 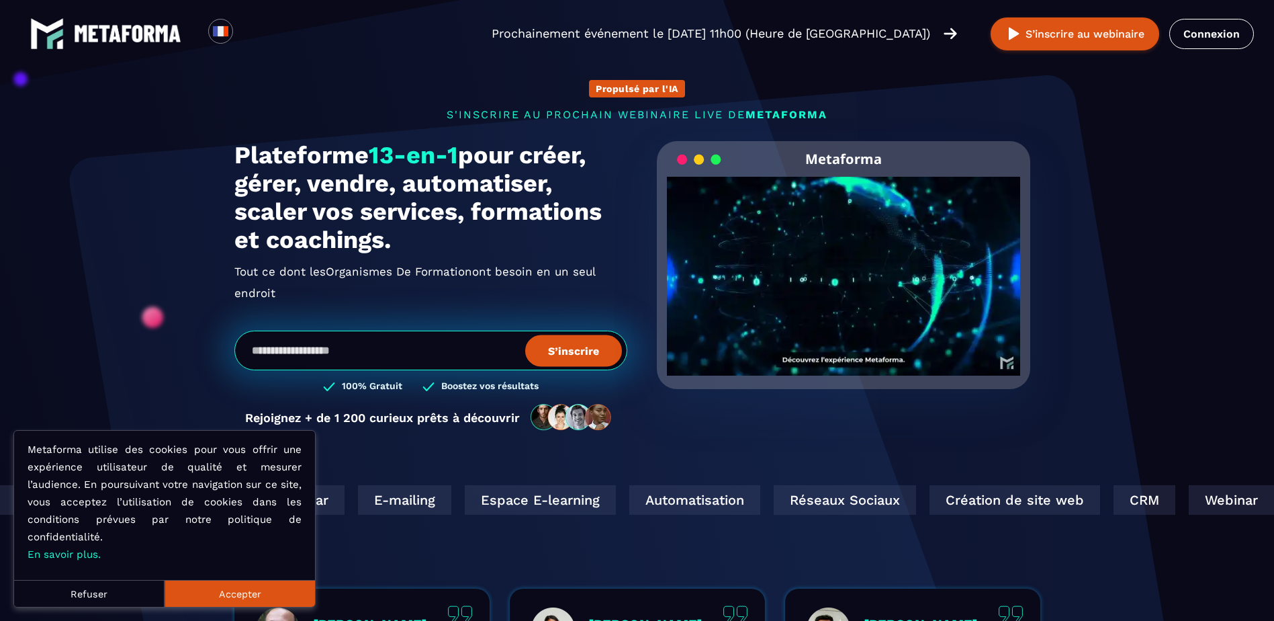 What do you see at coordinates (1014, 34) in the screenshot?
I see `img: play` at bounding box center [1014, 34].